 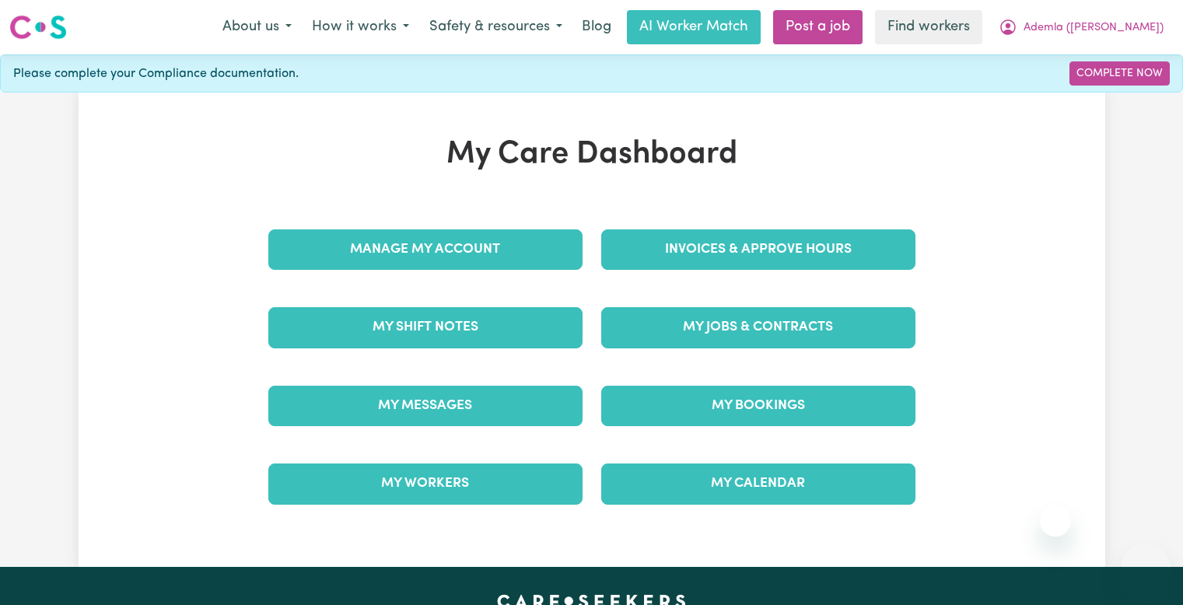 I want to click on a: Careseekers logo, so click(x=38, y=27).